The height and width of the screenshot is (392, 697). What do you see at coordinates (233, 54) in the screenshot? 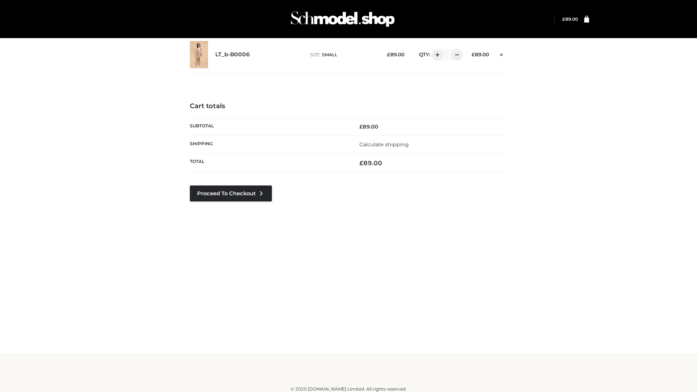
I see `a: LT_b-B0006` at bounding box center [233, 54].